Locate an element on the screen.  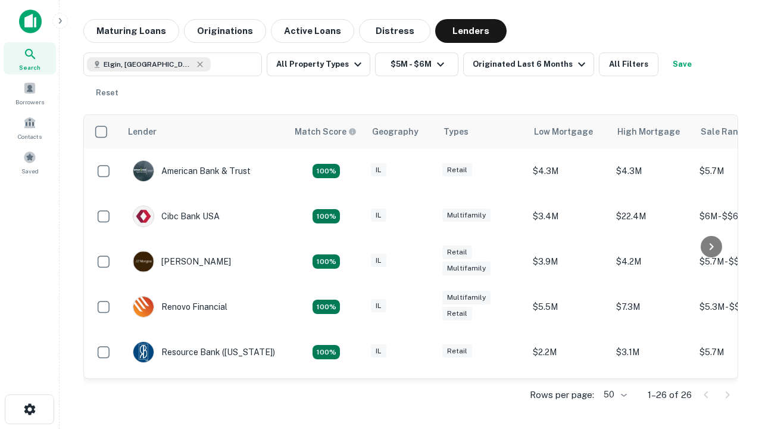
p: 1–26 of 26 is located at coordinates (670, 395).